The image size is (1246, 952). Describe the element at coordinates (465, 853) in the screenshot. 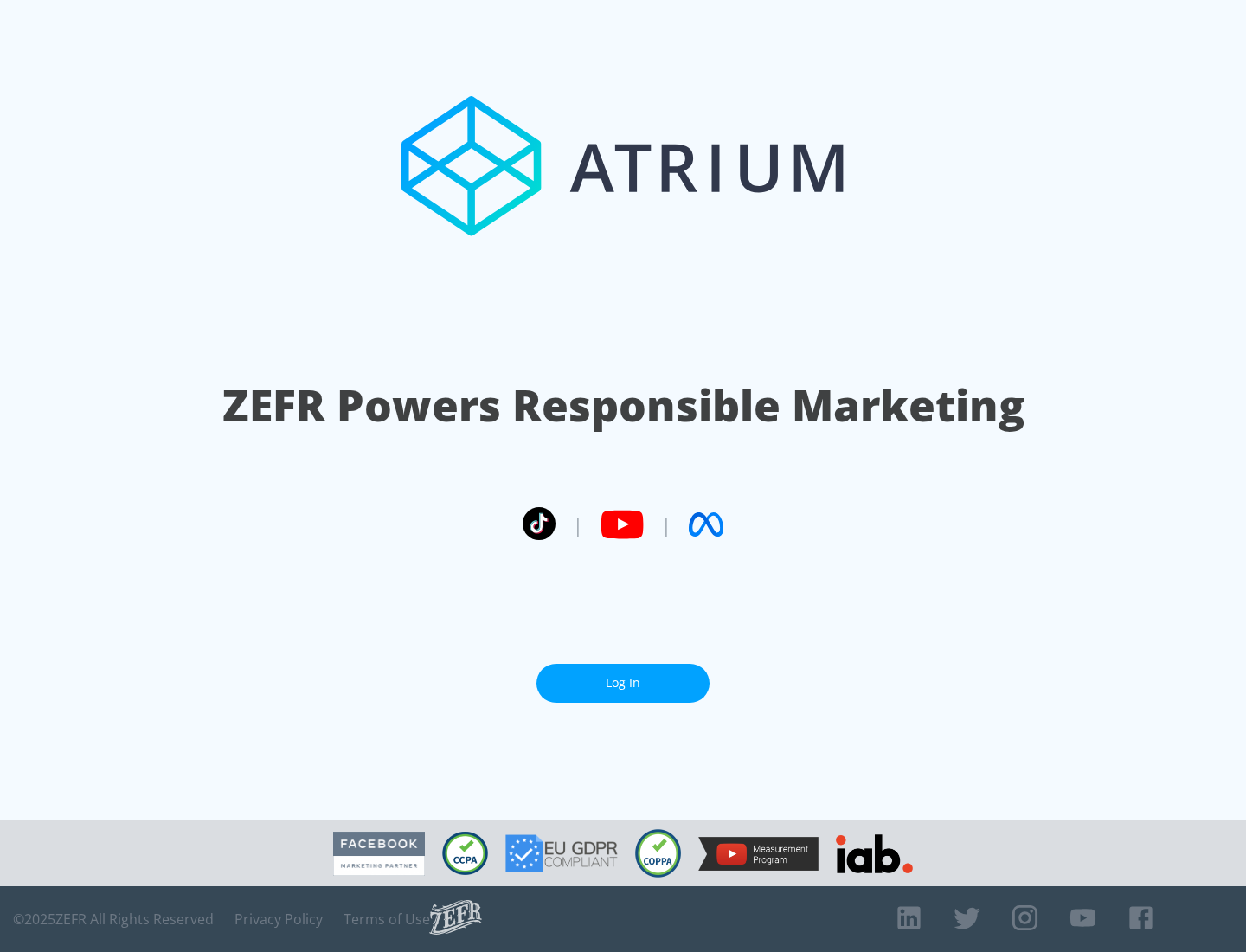

I see `img: CCPA Compliant` at that location.